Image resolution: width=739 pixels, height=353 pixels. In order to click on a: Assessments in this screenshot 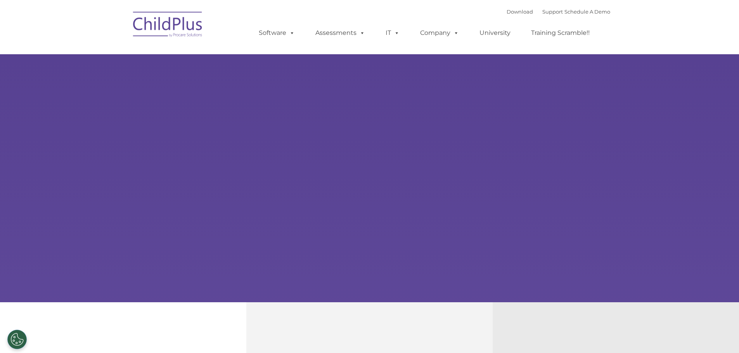, I will do `click(340, 33)`.